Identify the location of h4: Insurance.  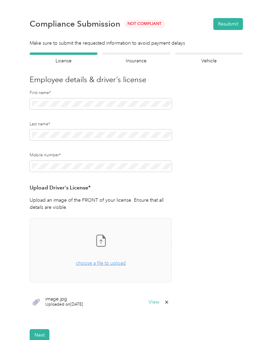
(136, 61).